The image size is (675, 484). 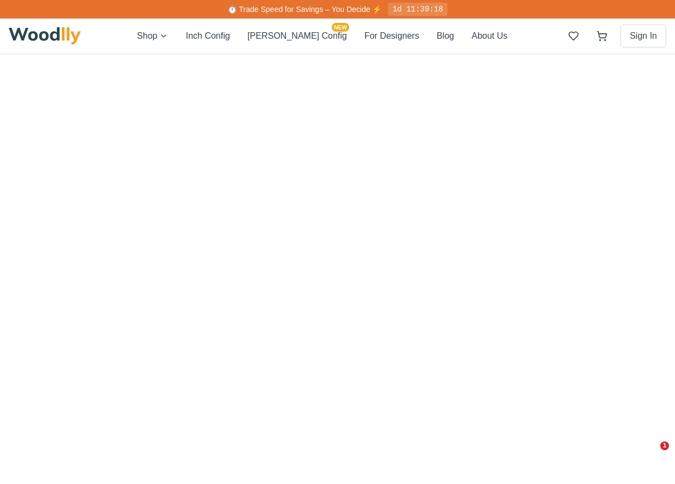 I want to click on span: ⏱️ Trade Speed for Savings – You Decide ⚡, so click(x=305, y=9).